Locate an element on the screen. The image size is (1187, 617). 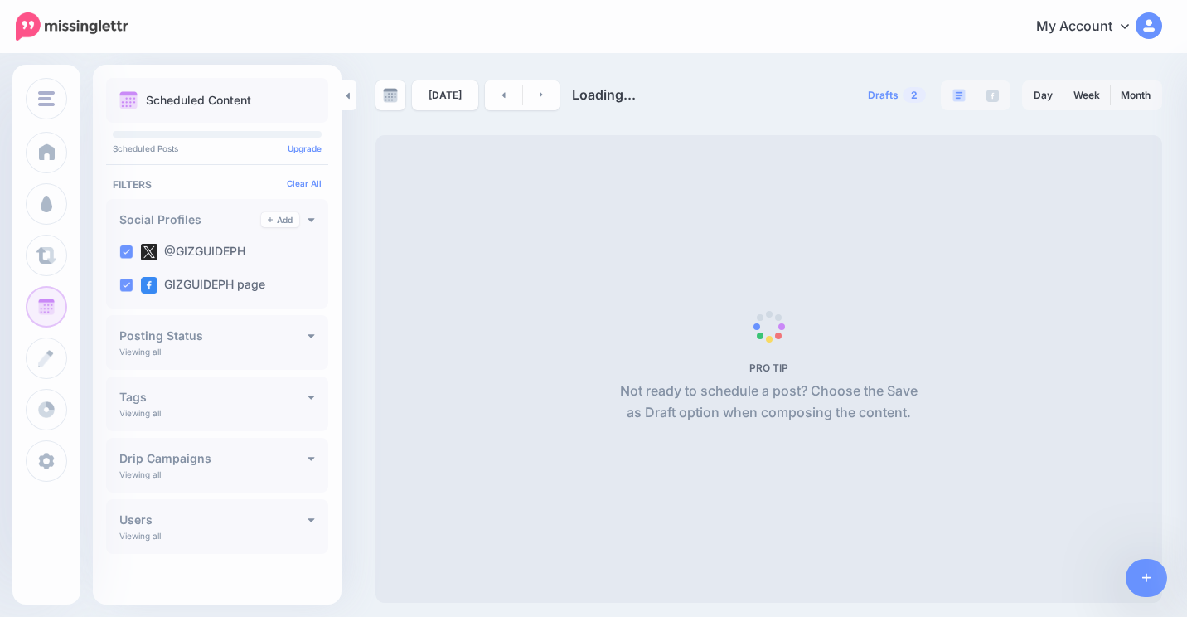
h4: Filters is located at coordinates (217, 184).